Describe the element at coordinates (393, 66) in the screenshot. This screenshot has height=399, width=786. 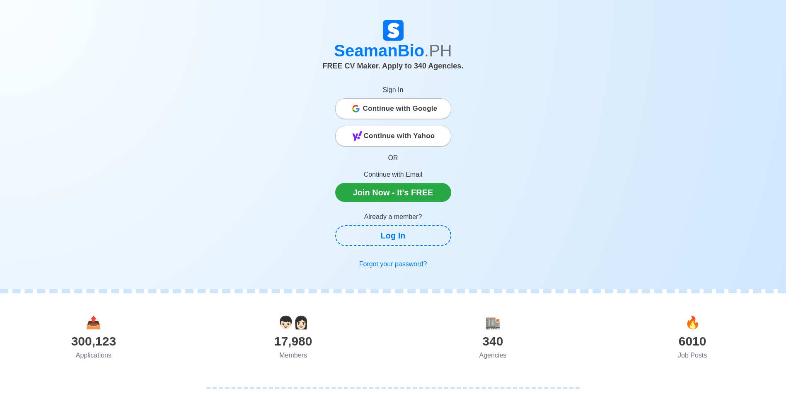
I see `span: FREE CV Maker. Apply to 340 Agencies.` at that location.